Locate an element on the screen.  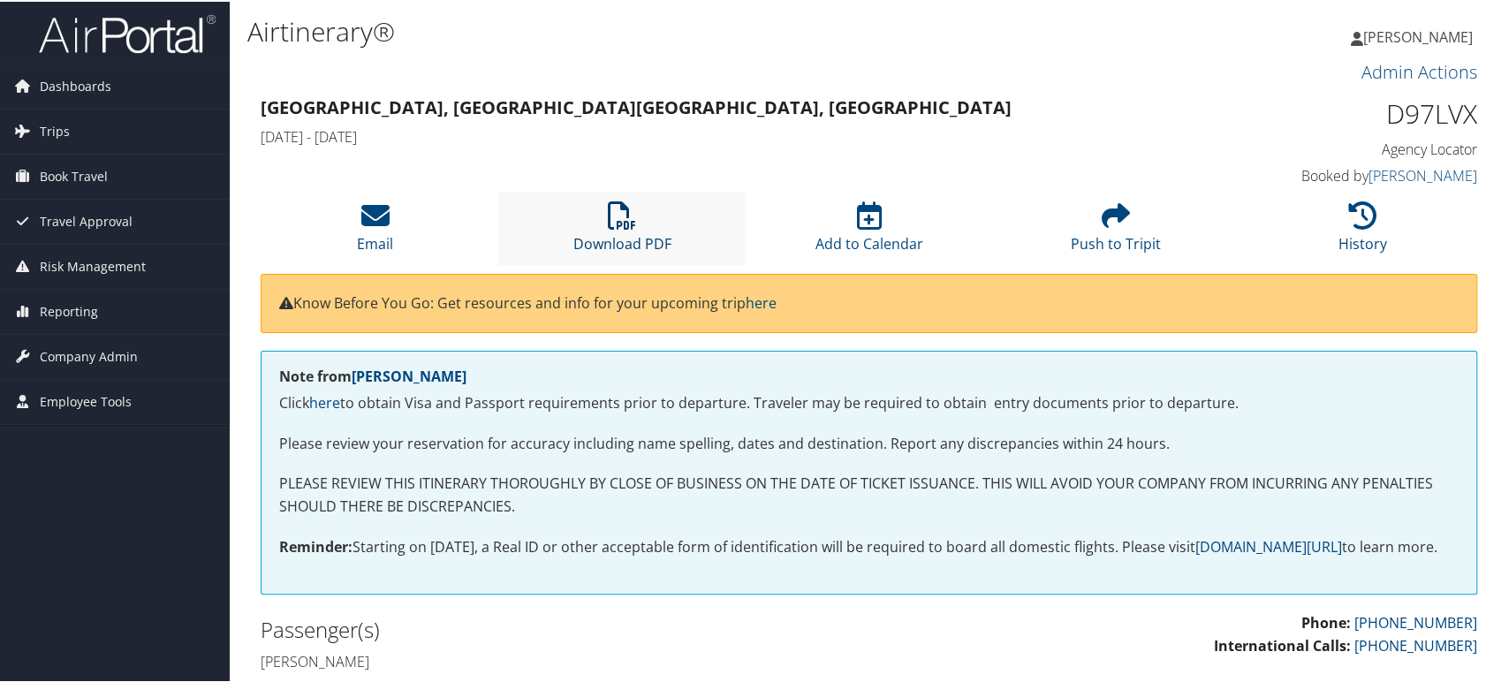
a: Push to Tripit is located at coordinates (1116, 231).